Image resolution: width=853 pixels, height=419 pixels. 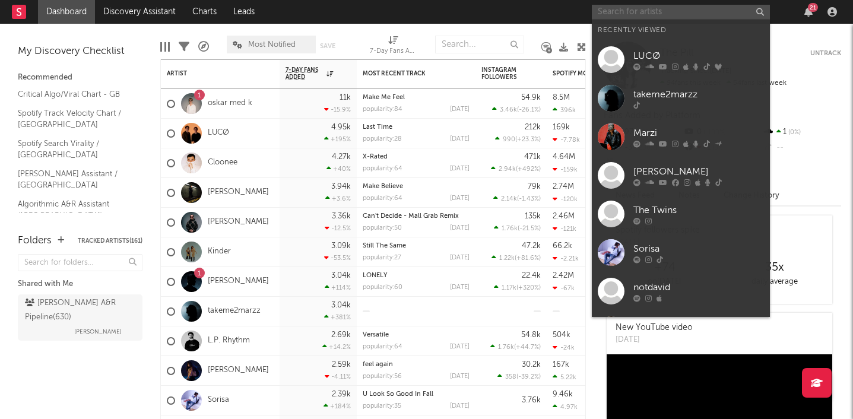 I want to click on div: 2.74M, so click(x=563, y=186).